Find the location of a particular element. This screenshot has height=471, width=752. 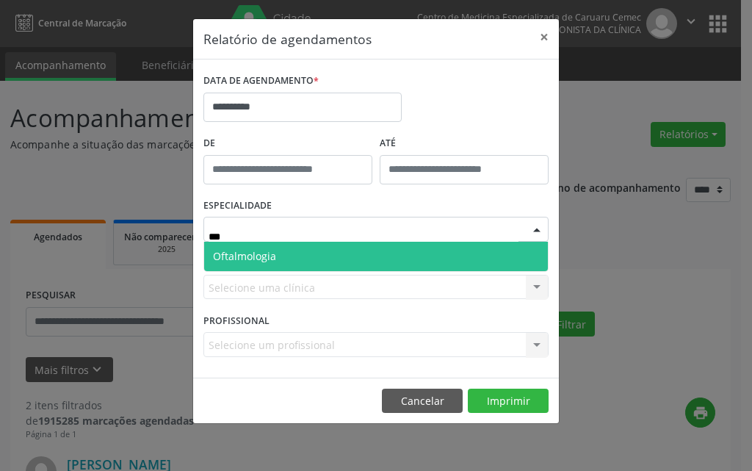

h5: Relatório de agendamentos is located at coordinates (287, 39).